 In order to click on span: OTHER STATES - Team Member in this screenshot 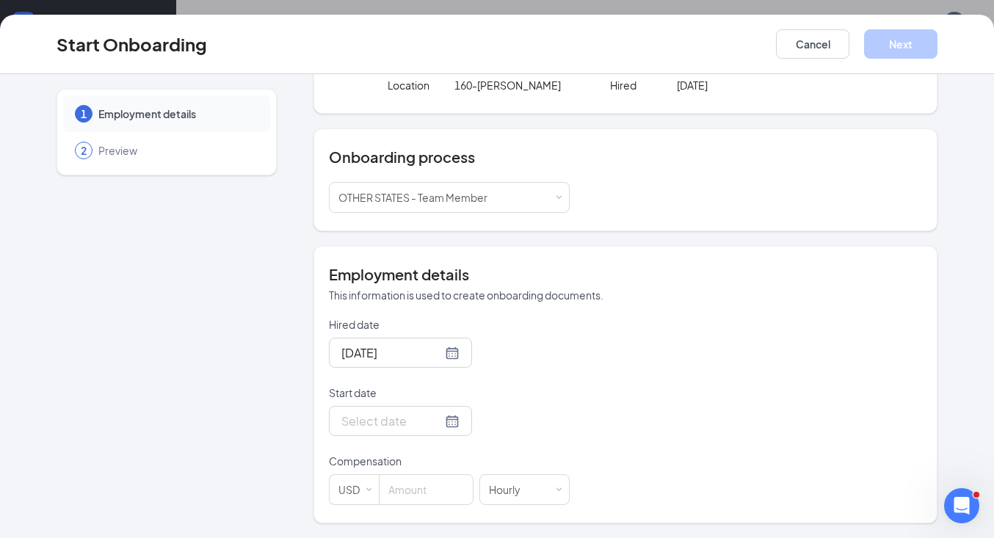, I will do `click(412, 197)`.